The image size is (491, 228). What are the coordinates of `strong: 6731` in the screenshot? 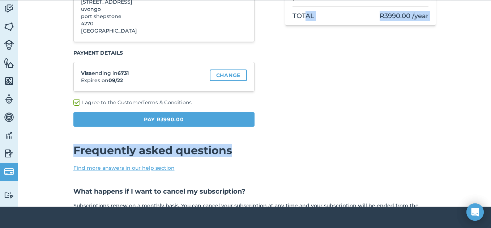 It's located at (123, 73).